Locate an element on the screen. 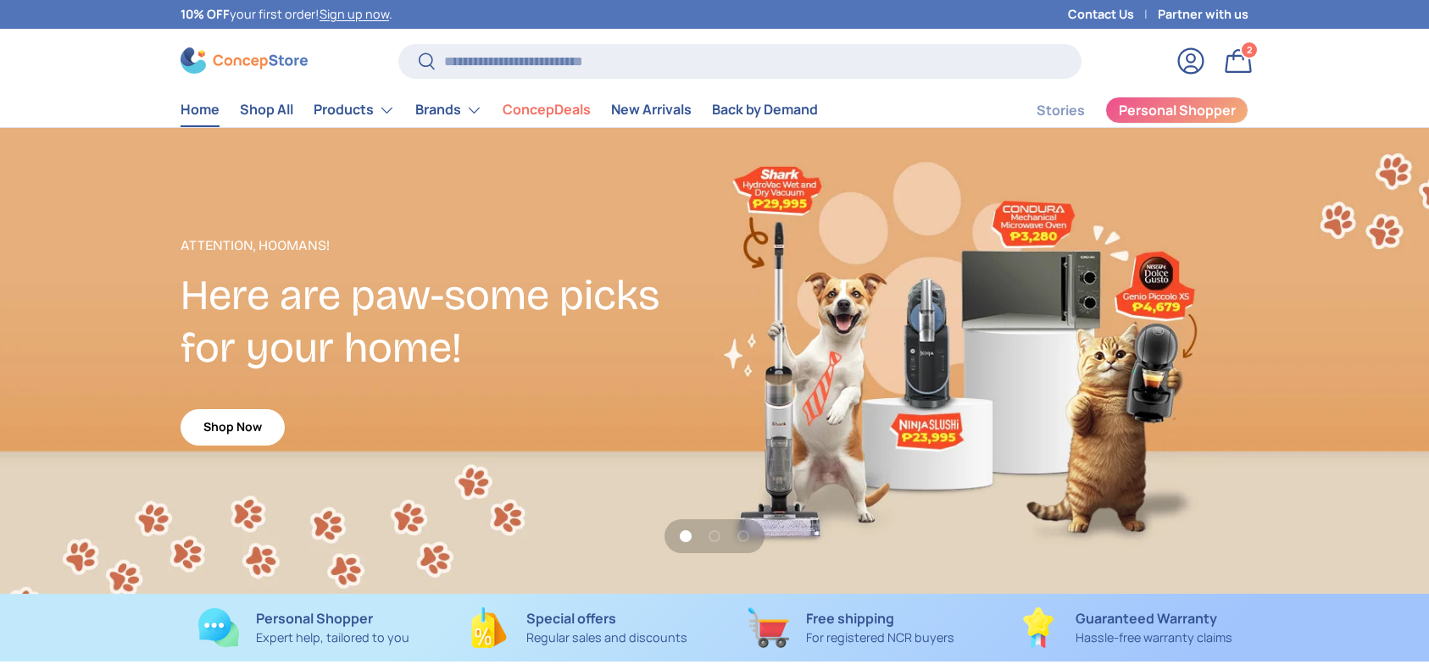 This screenshot has width=1429, height=670. summary: Brands is located at coordinates (448, 110).